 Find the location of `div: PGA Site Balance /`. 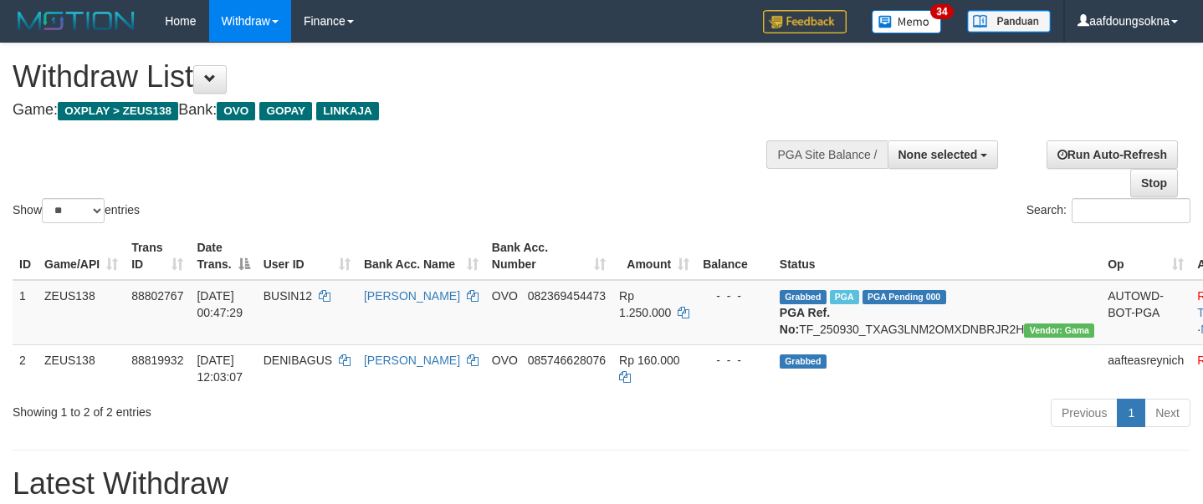

div: PGA Site Balance / is located at coordinates (827, 155).